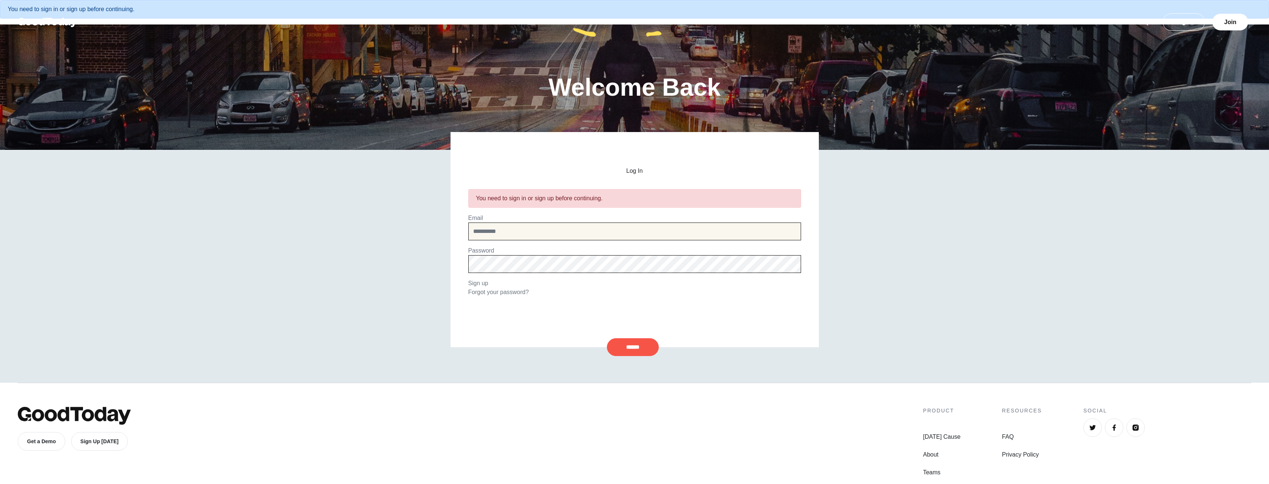  I want to click on a: Sign up, so click(478, 283).